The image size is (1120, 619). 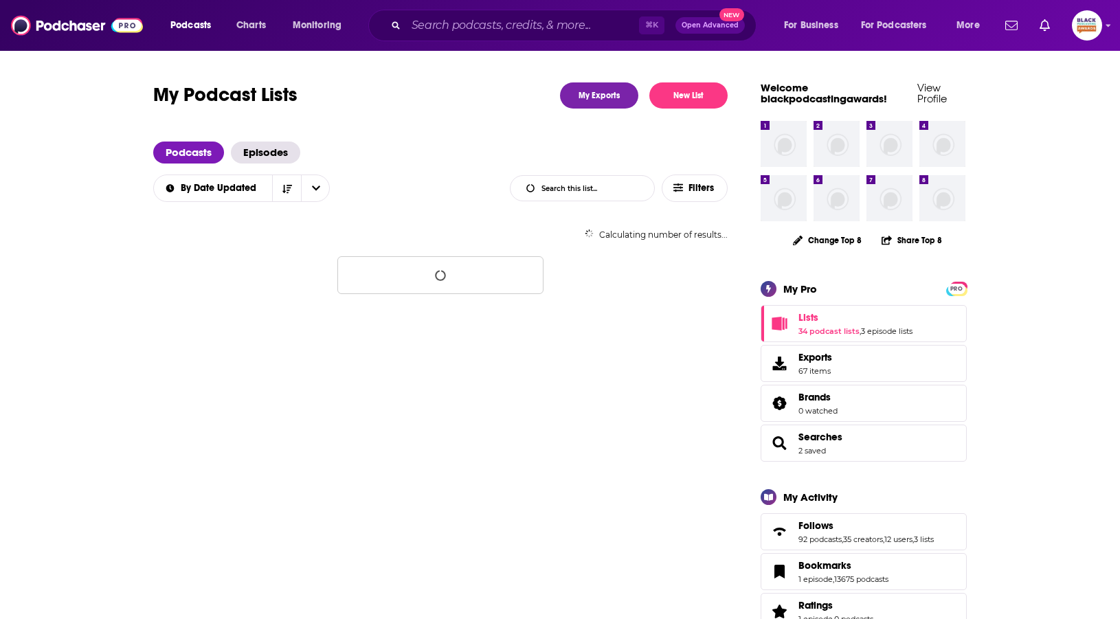 What do you see at coordinates (820, 539) in the screenshot?
I see `a: 92 podcasts` at bounding box center [820, 539].